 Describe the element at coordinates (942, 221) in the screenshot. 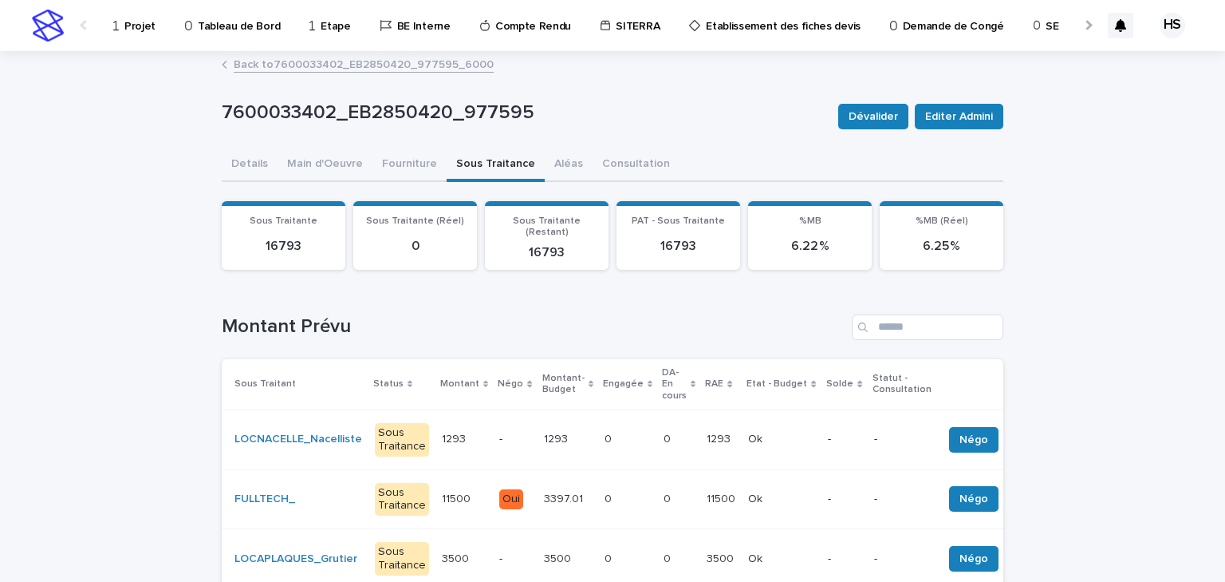

I see `span: %MB (Réel)` at that location.